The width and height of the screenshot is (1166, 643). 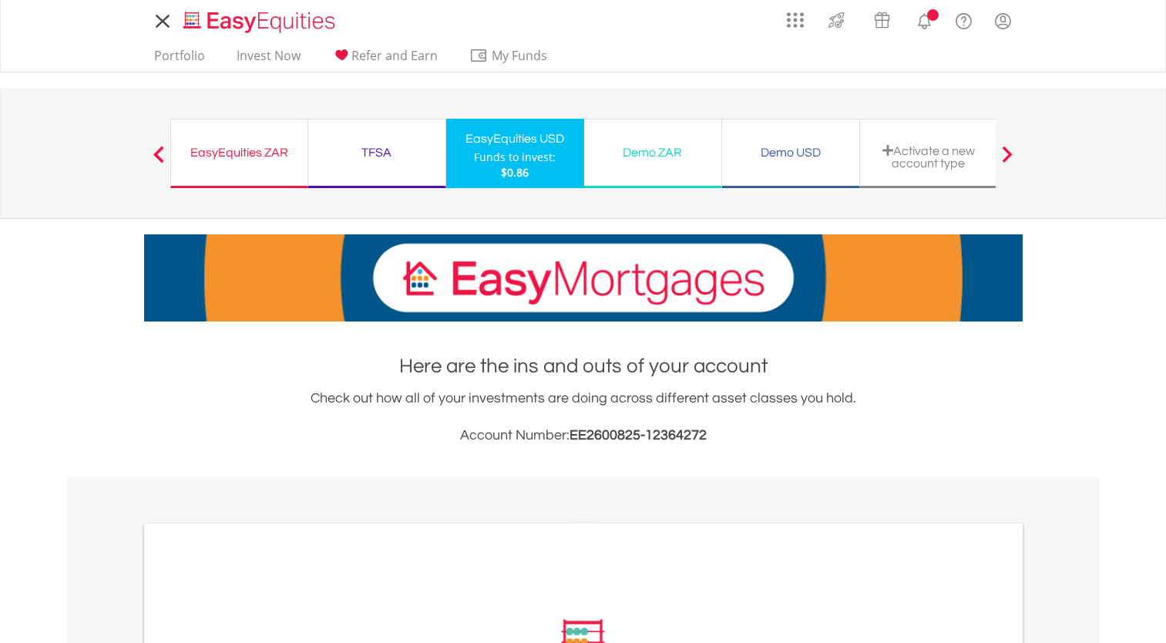 What do you see at coordinates (924, 19) in the screenshot?
I see `a: Notifications` at bounding box center [924, 19].